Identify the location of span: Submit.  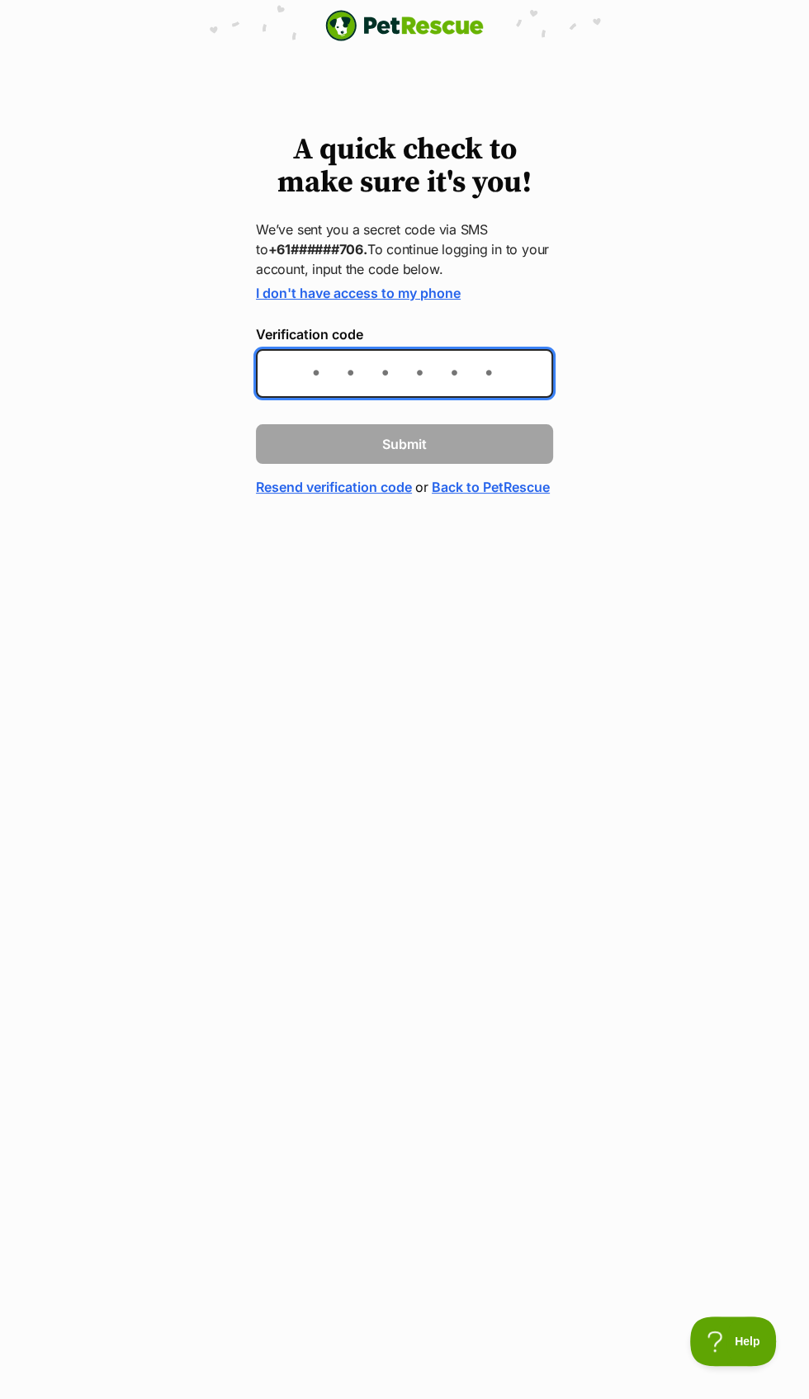
(404, 444).